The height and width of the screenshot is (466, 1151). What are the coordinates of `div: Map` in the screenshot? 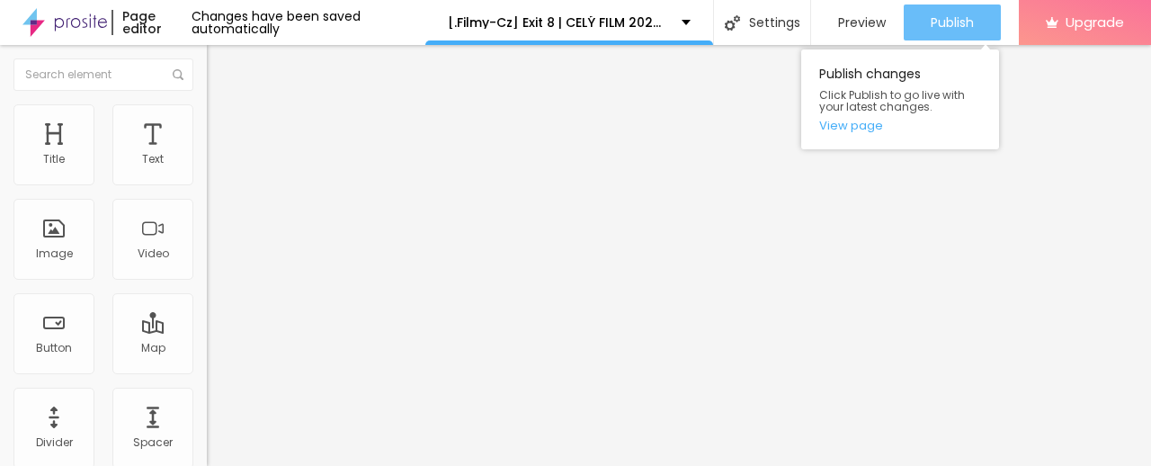 It's located at (153, 348).